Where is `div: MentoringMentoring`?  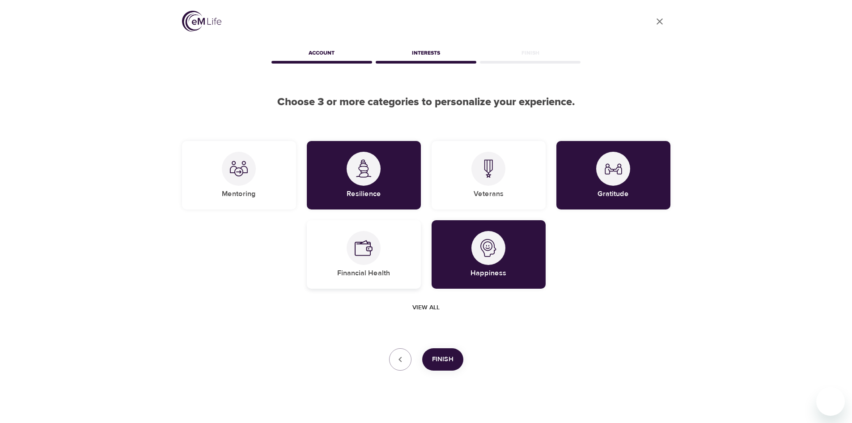 div: MentoringMentoring is located at coordinates (239, 175).